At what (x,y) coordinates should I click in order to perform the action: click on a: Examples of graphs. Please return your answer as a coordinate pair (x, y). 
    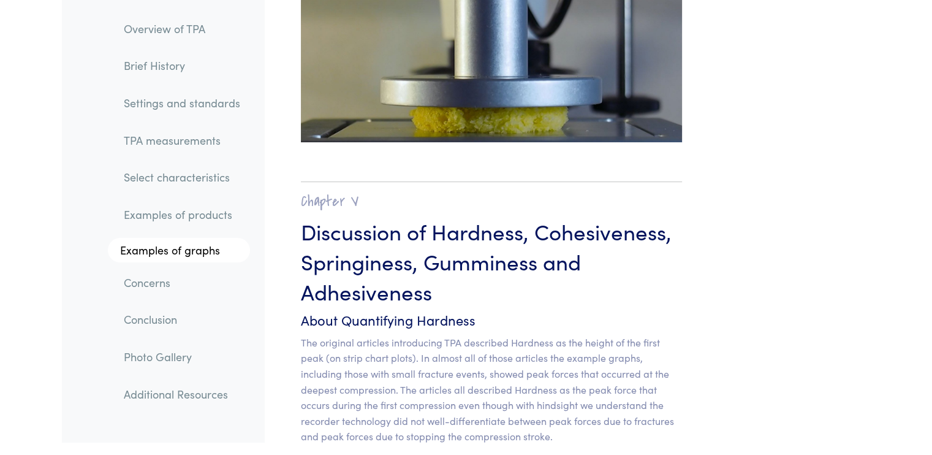
    Looking at the image, I should click on (179, 250).